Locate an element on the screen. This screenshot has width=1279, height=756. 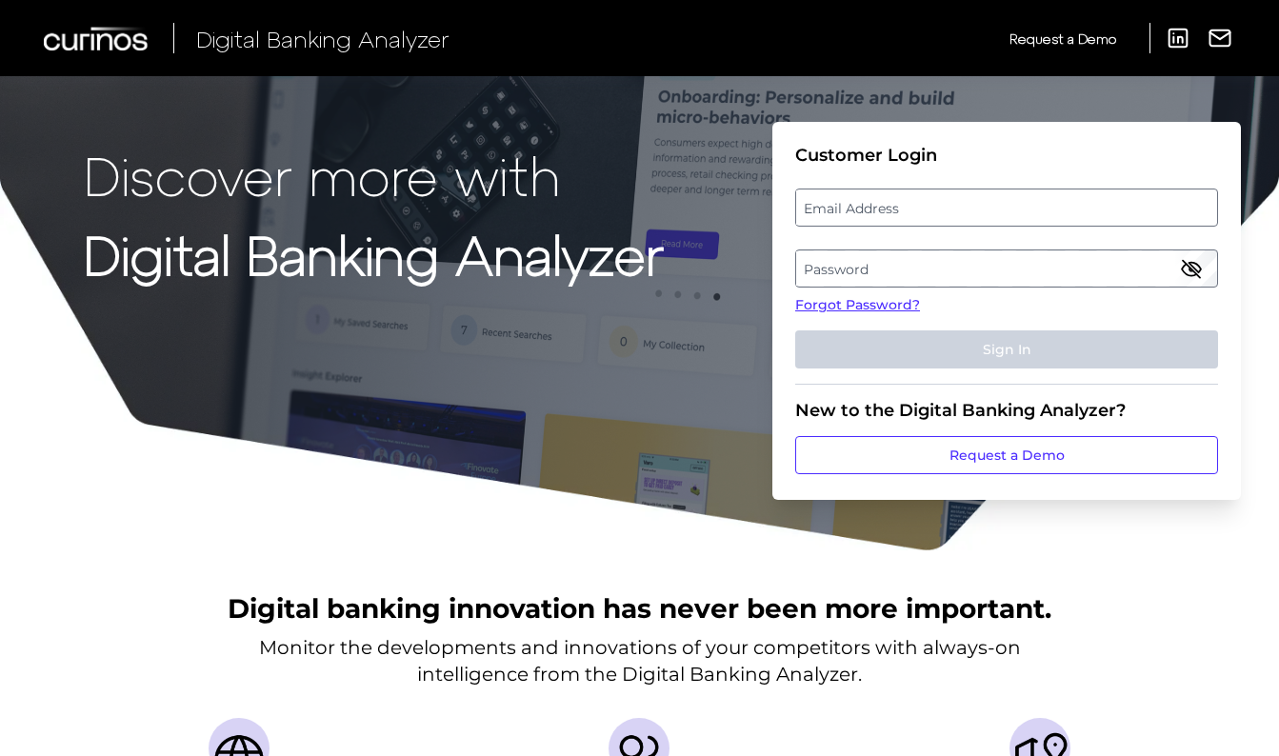
img: Curinos is located at coordinates (97, 38).